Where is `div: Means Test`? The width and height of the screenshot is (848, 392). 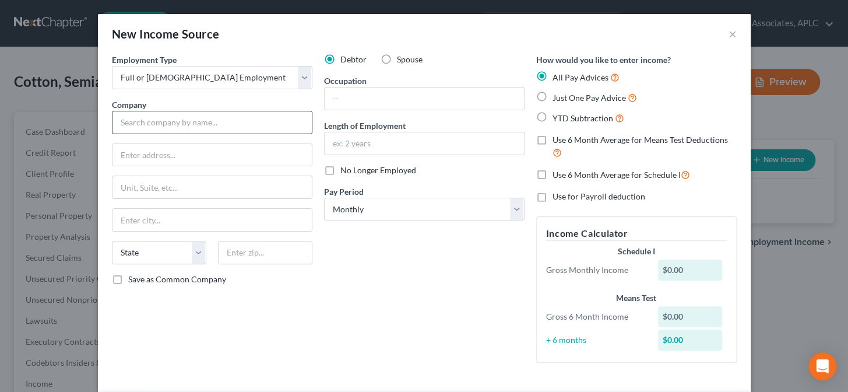
div: Means Test is located at coordinates (636, 298).